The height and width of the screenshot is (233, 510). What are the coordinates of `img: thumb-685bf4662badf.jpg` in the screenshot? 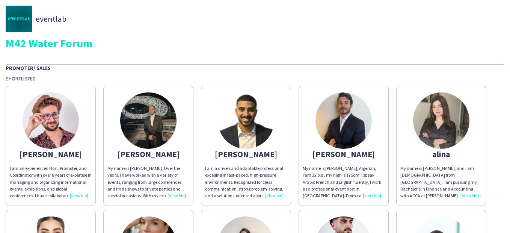 It's located at (344, 121).